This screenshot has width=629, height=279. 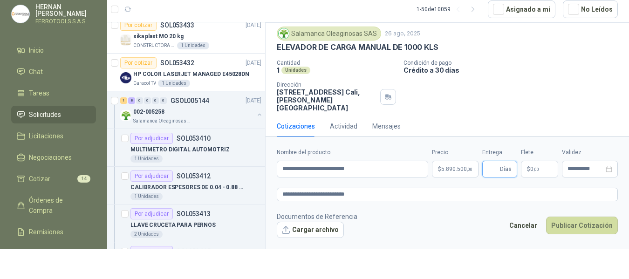 What do you see at coordinates (448, 9) in the screenshot?
I see `div: 1 - 50 de 10059` at bounding box center [448, 9].